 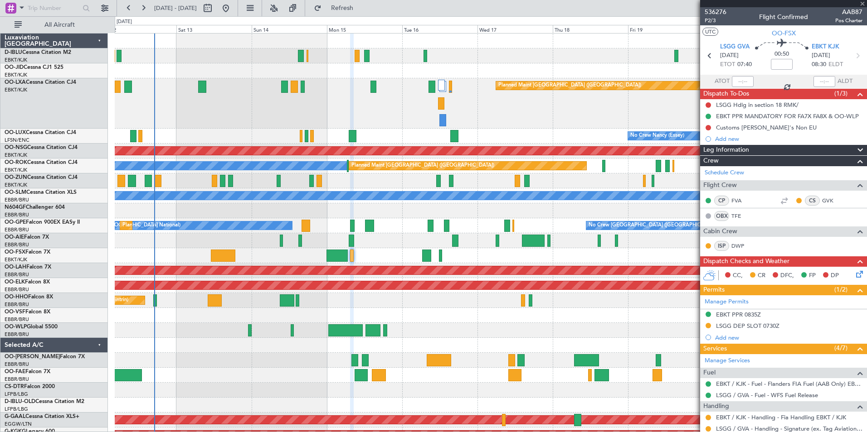 What do you see at coordinates (27, 372) in the screenshot?
I see `a: OO-FAEFalcon 7X` at bounding box center [27, 372].